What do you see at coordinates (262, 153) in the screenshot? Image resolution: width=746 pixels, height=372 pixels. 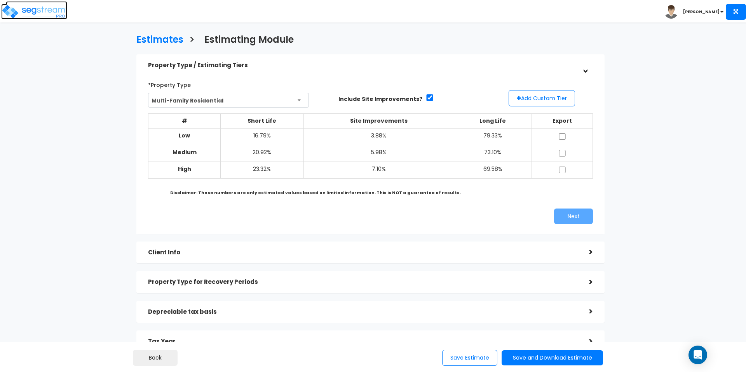 I see `td: 20.92%` at bounding box center [262, 153].